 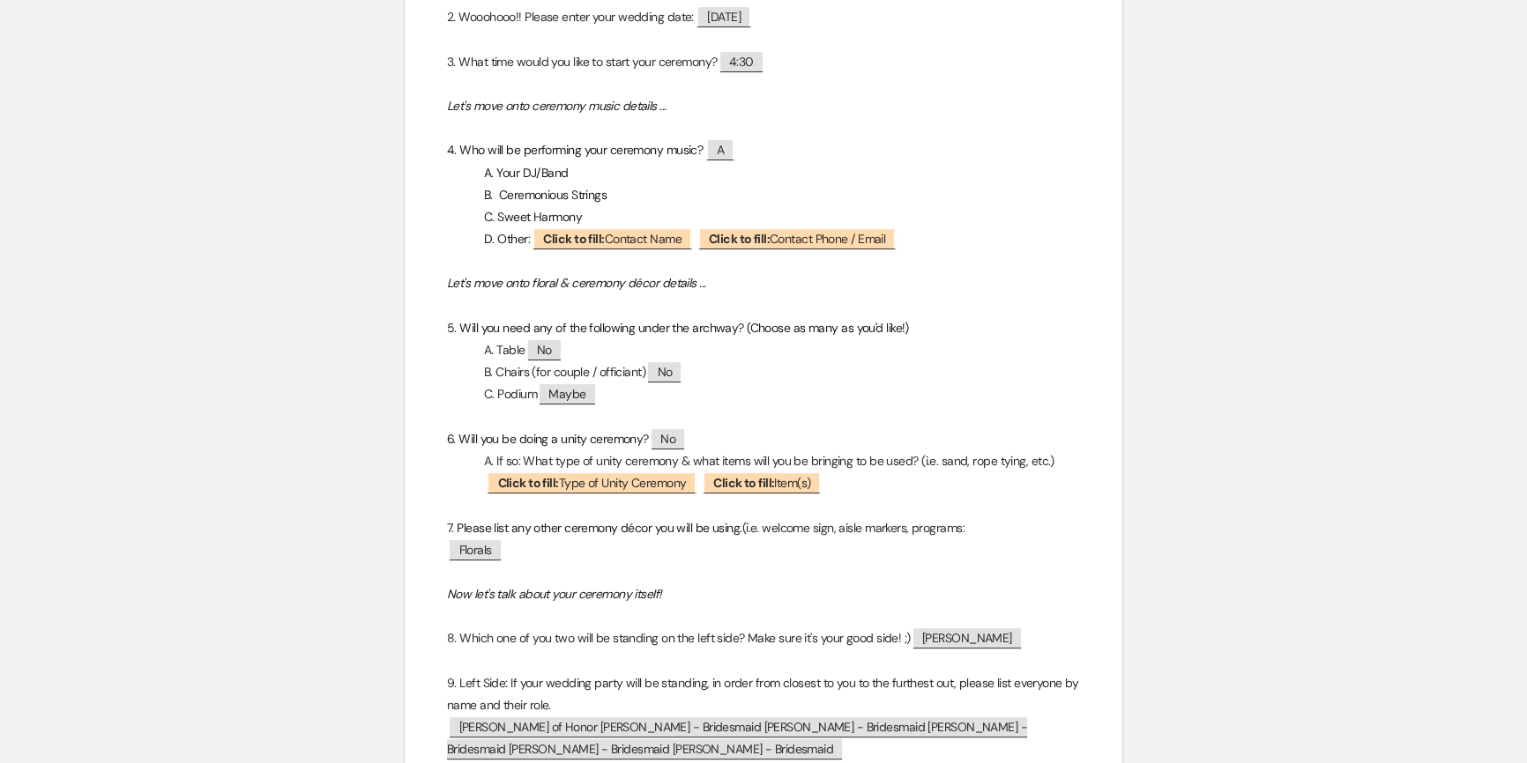 What do you see at coordinates (507, 239) in the screenshot?
I see `span: D. Other:` at bounding box center [507, 239].